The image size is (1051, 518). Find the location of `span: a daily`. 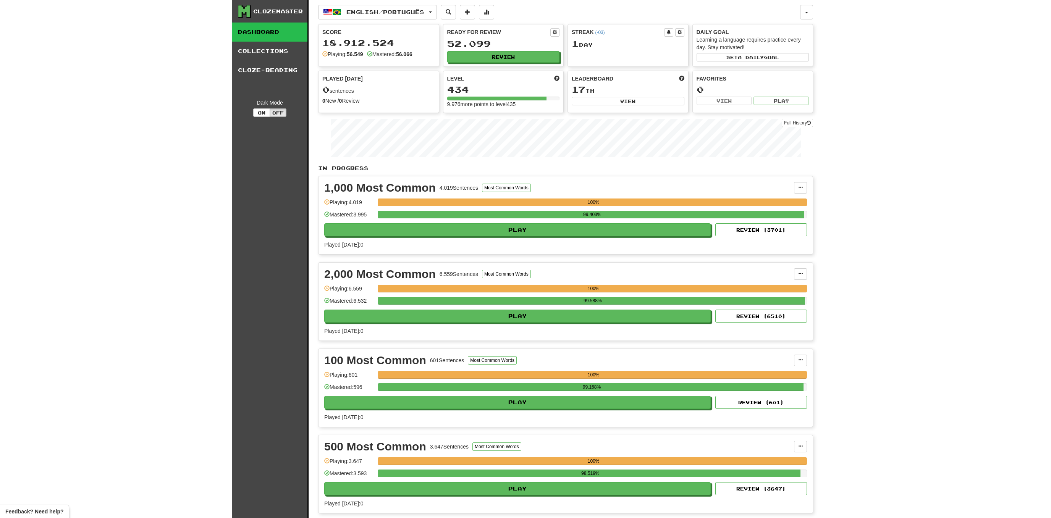

span: a daily is located at coordinates (751, 57).